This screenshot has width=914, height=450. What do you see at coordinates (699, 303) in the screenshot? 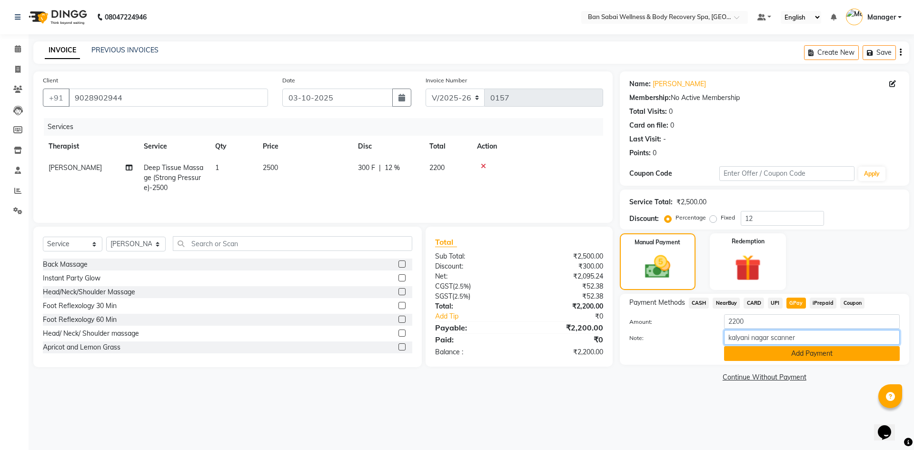
I see `span: CASH` at bounding box center [699, 303].